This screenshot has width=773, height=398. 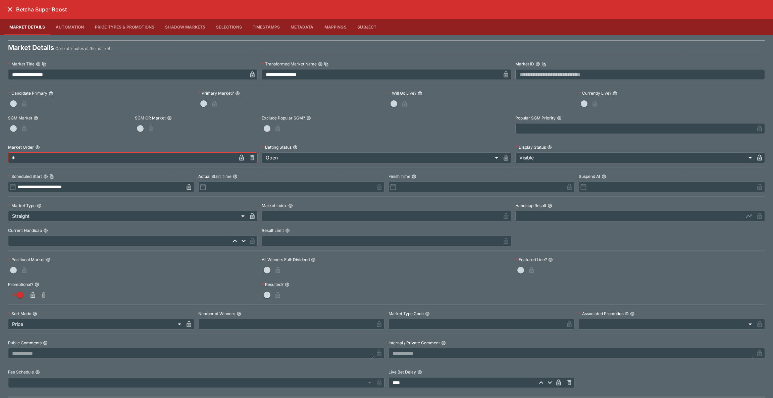 I want to click on p: Fee Schedule, so click(x=21, y=372).